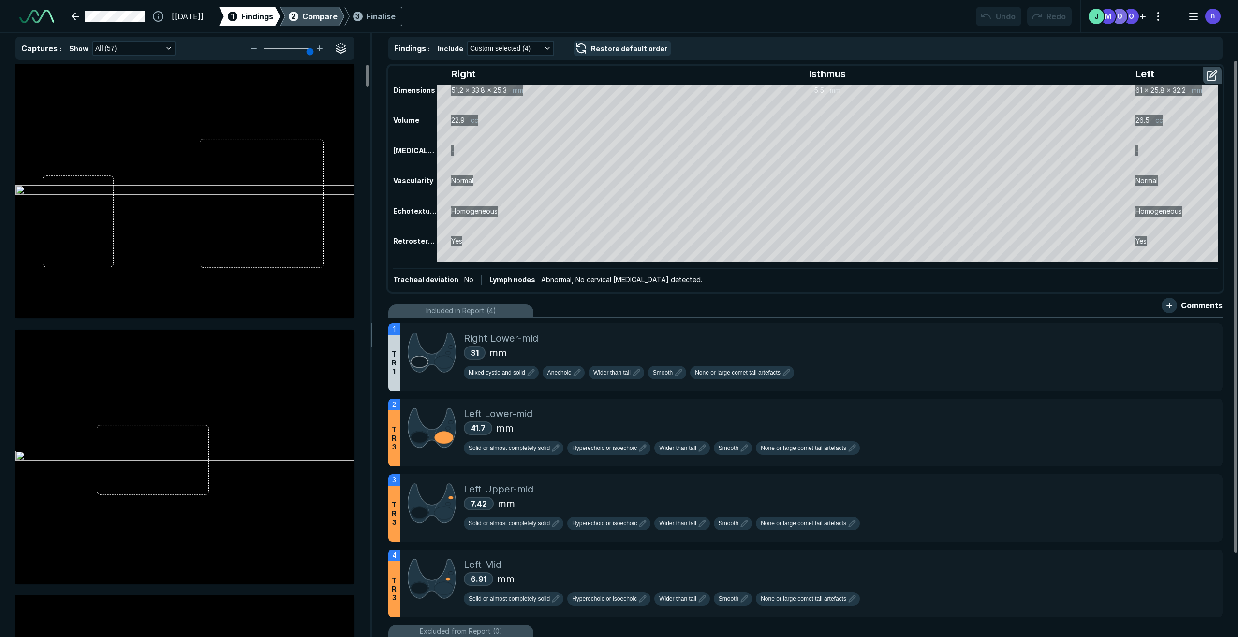 This screenshot has width=1238, height=637. What do you see at coordinates (1049, 16) in the screenshot?
I see `button: Redo` at bounding box center [1049, 16].